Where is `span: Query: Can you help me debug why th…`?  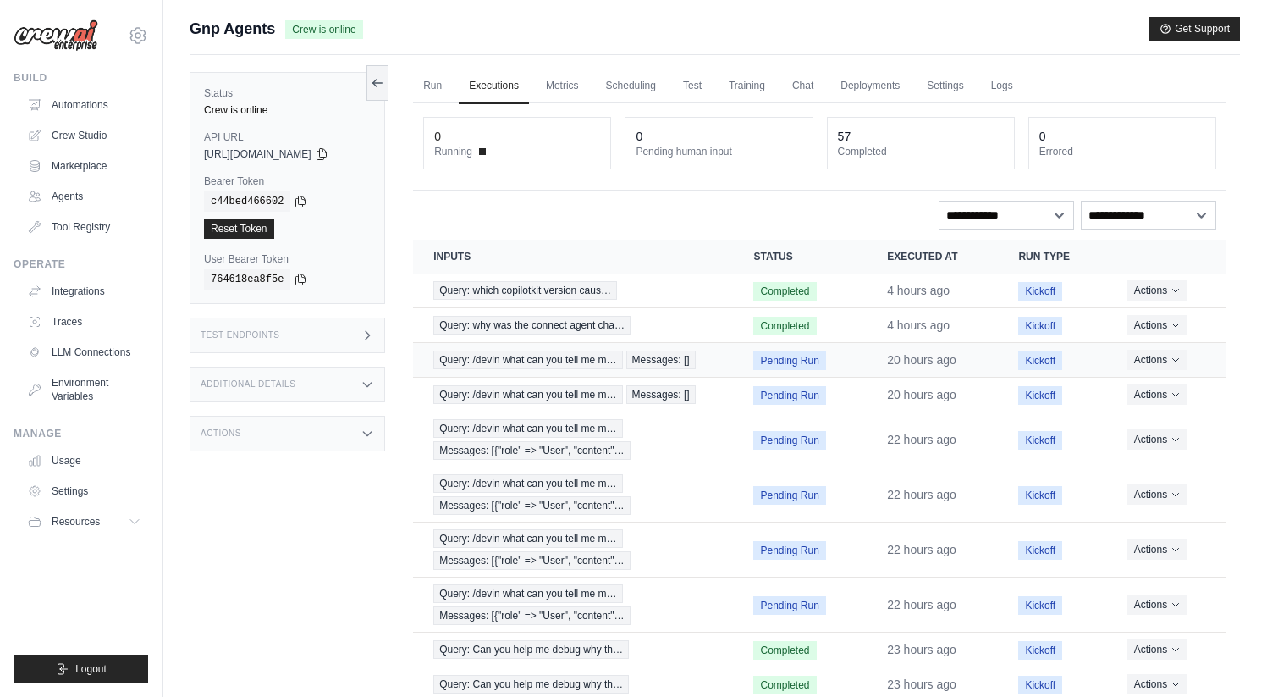 span: Query: Can you help me debug why th… is located at coordinates (531, 649).